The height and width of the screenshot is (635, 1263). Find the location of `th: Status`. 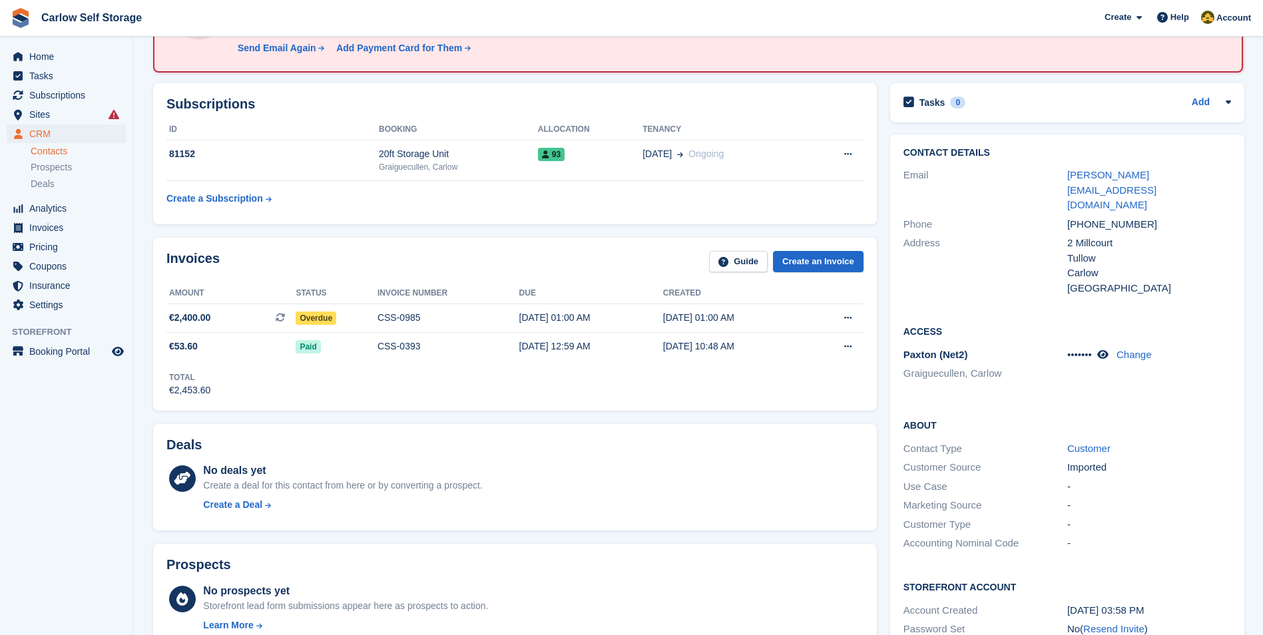

th: Status is located at coordinates (336, 294).